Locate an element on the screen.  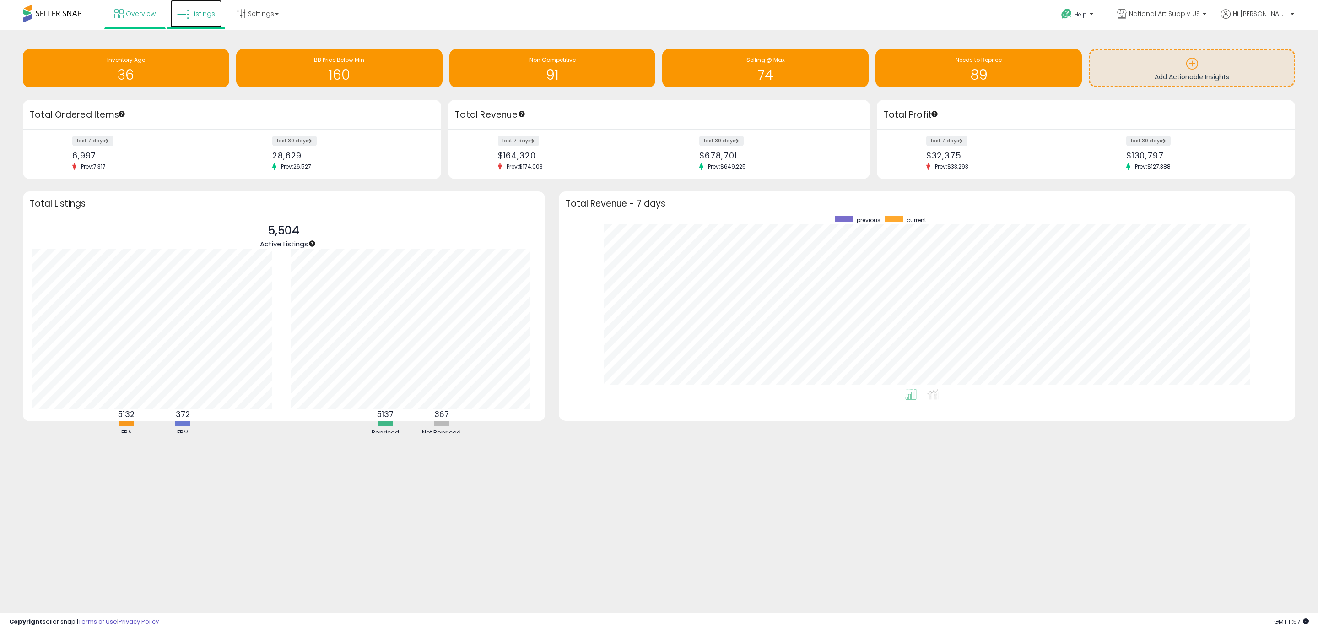
span: Add Actionable Insights is located at coordinates (1192, 77).